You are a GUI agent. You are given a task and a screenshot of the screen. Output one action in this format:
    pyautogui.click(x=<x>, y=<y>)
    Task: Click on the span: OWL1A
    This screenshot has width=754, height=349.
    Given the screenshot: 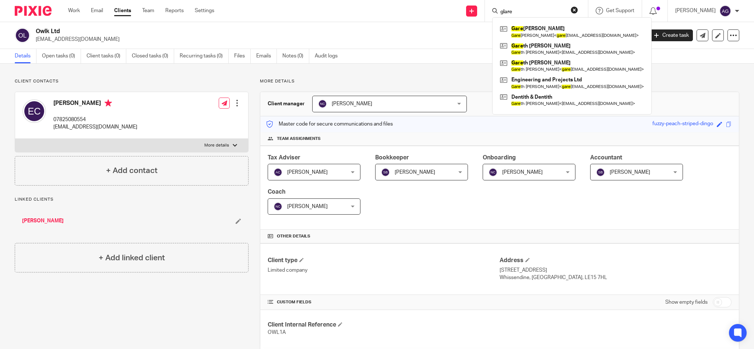 What is the action you would take?
    pyautogui.click(x=277, y=333)
    